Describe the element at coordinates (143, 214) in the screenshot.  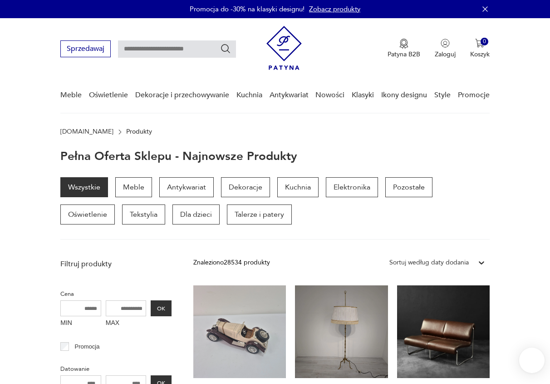
I see `p: Tekstylia` at that location.